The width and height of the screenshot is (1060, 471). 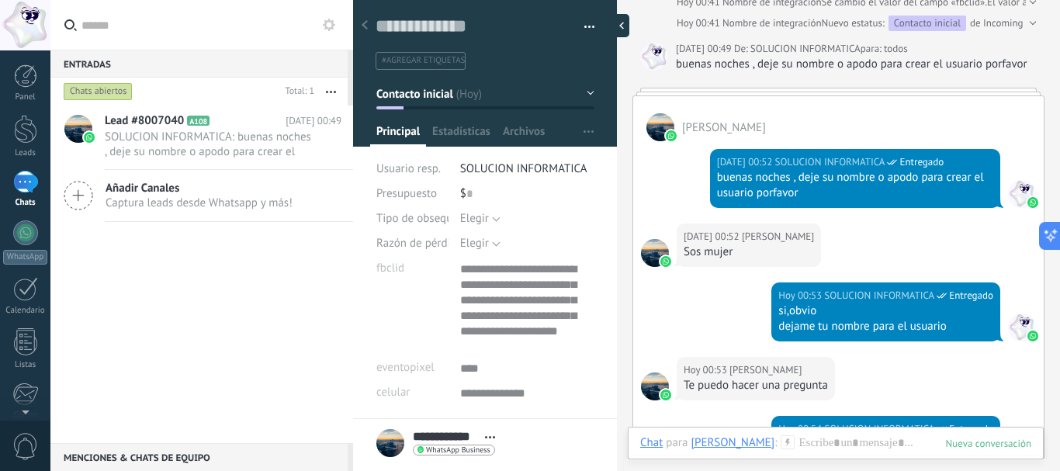 What do you see at coordinates (98, 92) in the screenshot?
I see `div: Chats abiertos` at bounding box center [98, 92].